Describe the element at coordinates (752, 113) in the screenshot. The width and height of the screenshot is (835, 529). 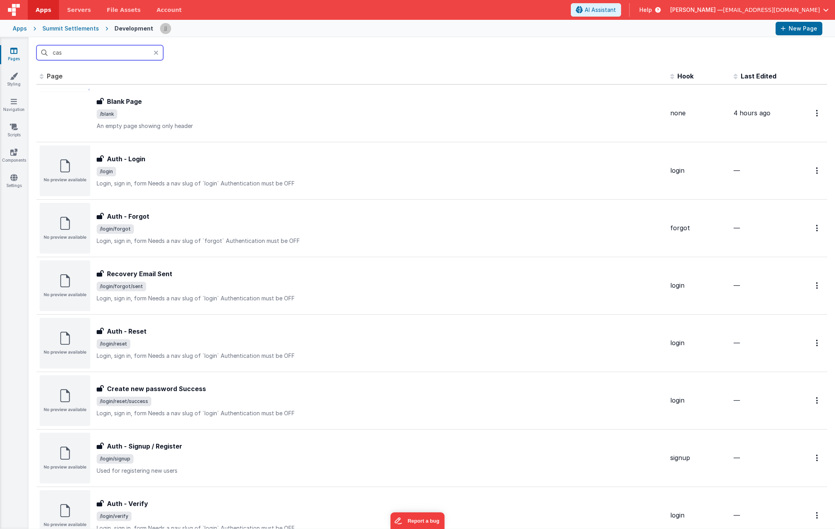
I see `span: 4 hours ago` at that location.